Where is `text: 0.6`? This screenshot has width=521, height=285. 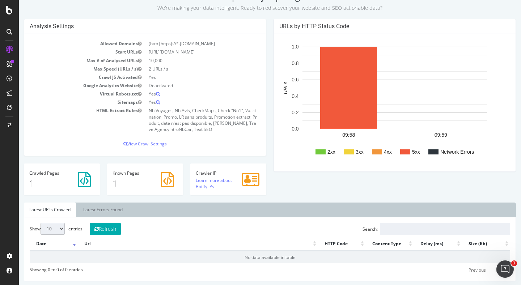
text: 0.6 is located at coordinates (276, 80).